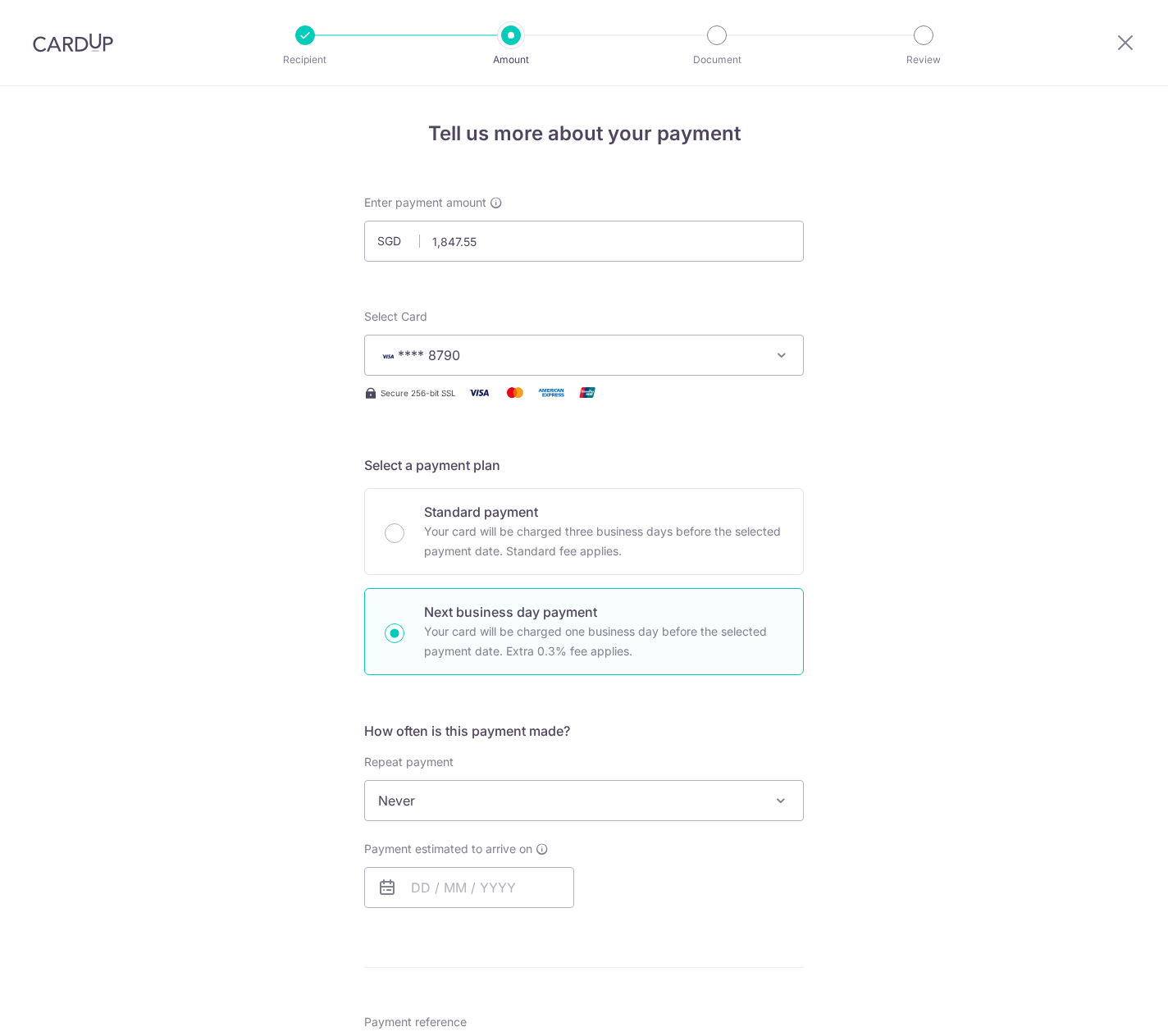 The width and height of the screenshot is (1168, 1036). What do you see at coordinates (408, 762) in the screenshot?
I see `label: Repeat payment` at bounding box center [408, 762].